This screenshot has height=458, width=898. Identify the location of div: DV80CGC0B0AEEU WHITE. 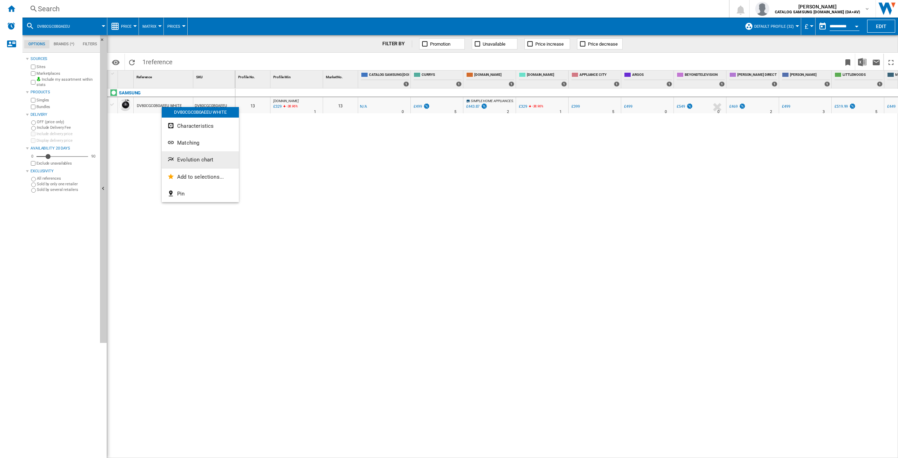
(200, 112).